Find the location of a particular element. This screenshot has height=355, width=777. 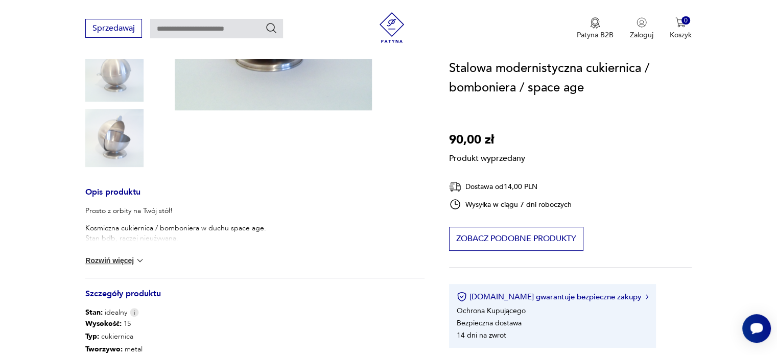

b: Tworzywo : is located at coordinates (104, 349).